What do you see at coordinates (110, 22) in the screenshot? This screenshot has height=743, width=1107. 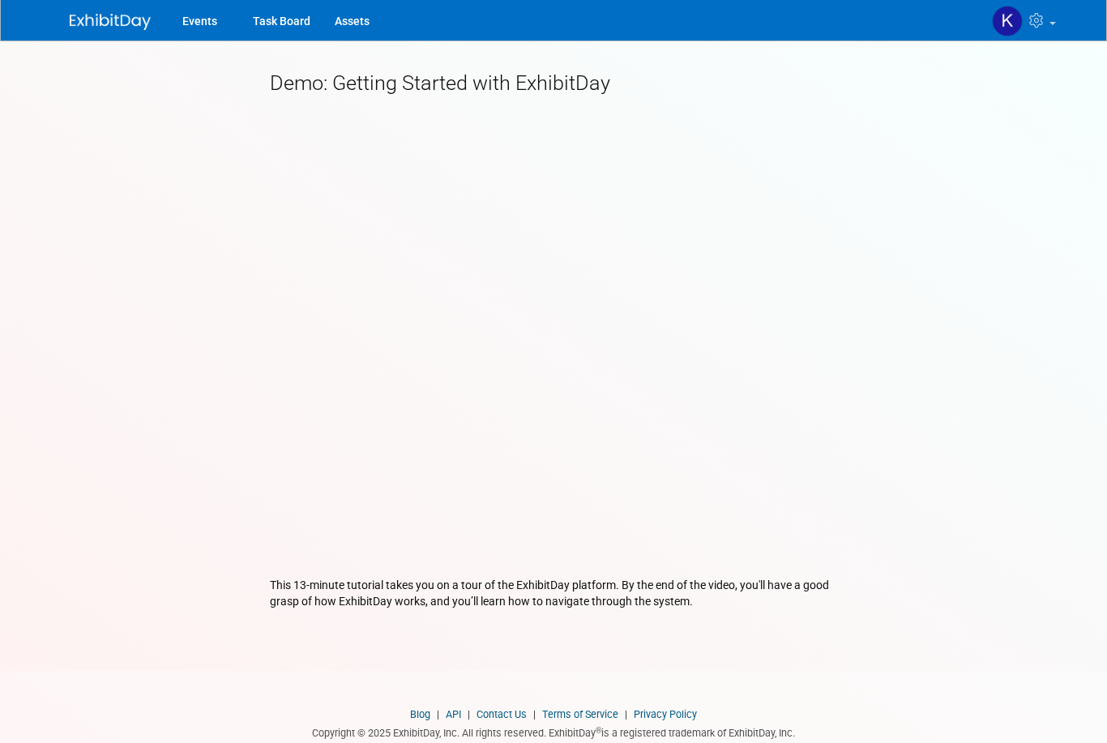 I see `img: ExhibitDay` at bounding box center [110, 22].